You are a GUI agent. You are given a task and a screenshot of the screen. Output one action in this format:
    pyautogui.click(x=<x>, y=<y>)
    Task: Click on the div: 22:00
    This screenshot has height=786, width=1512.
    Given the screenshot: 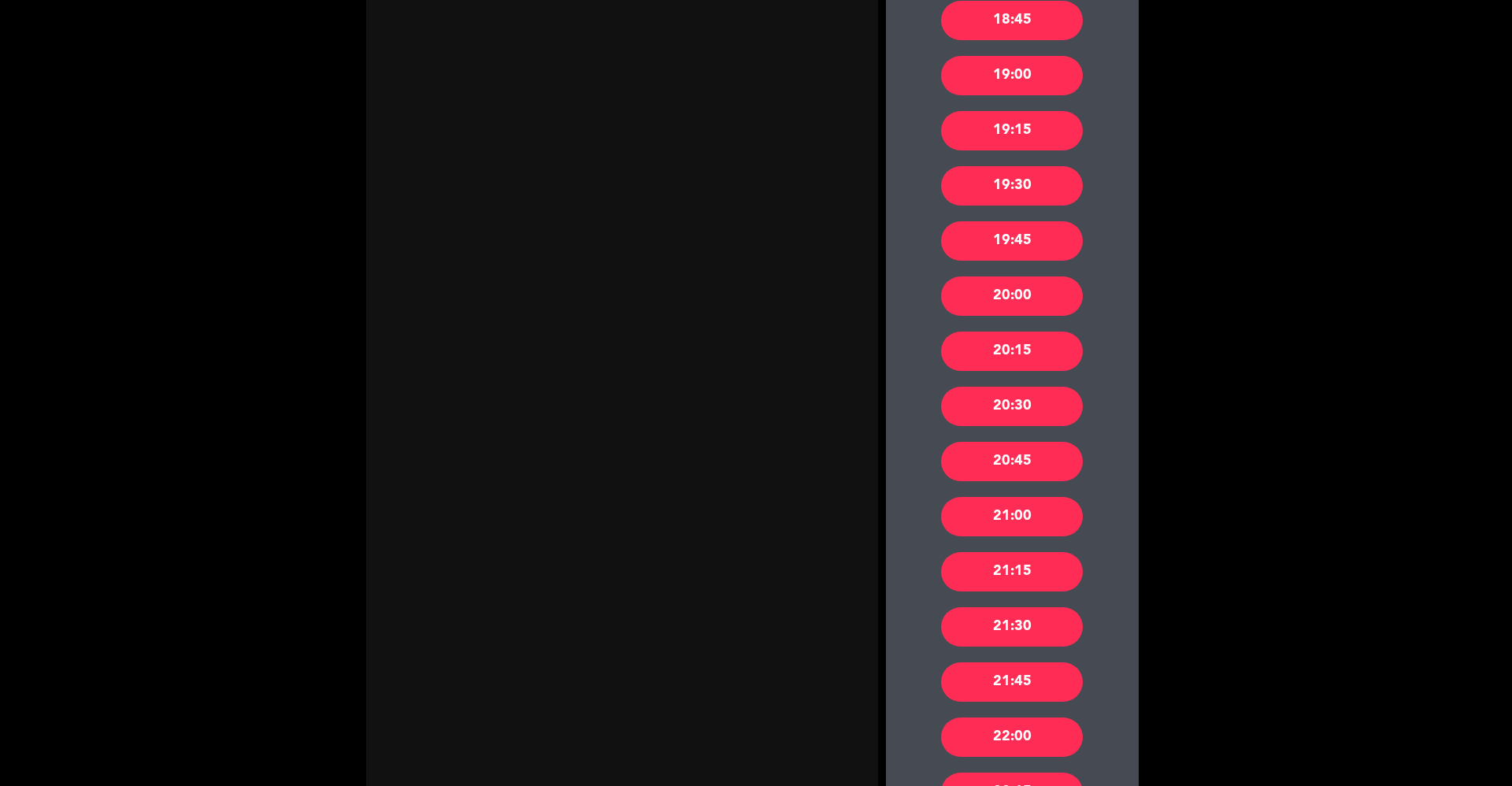 What is the action you would take?
    pyautogui.click(x=1013, y=737)
    